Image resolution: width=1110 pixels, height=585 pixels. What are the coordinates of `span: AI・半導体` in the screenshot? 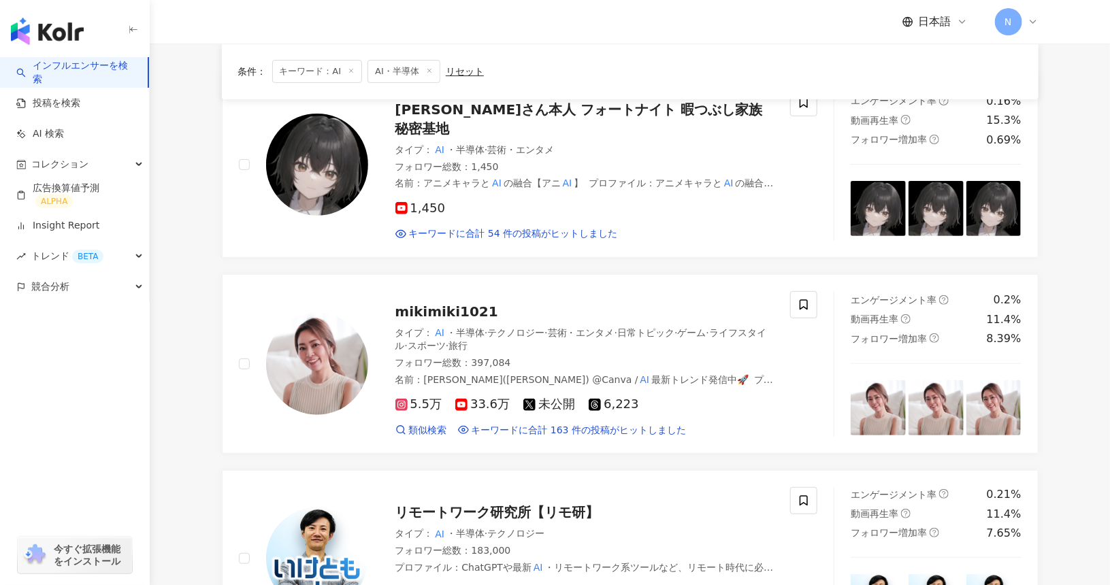 It's located at (404, 71).